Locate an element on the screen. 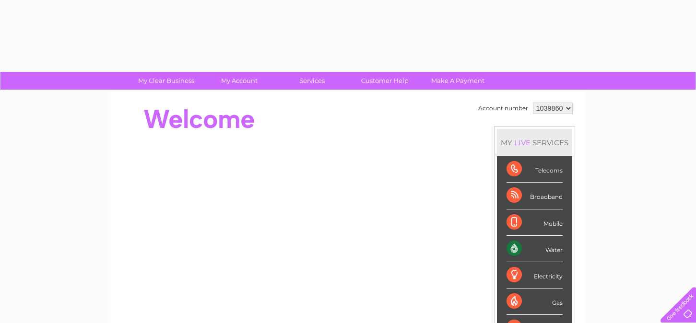 The image size is (696, 323). div: MY SERVICES is located at coordinates (535, 143).